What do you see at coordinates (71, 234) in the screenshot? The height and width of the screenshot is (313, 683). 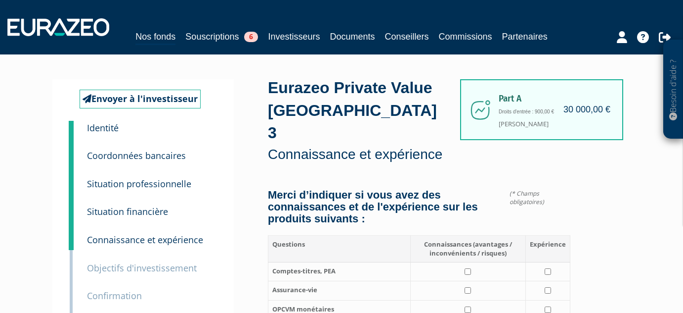 I see `a: 5` at bounding box center [71, 234].